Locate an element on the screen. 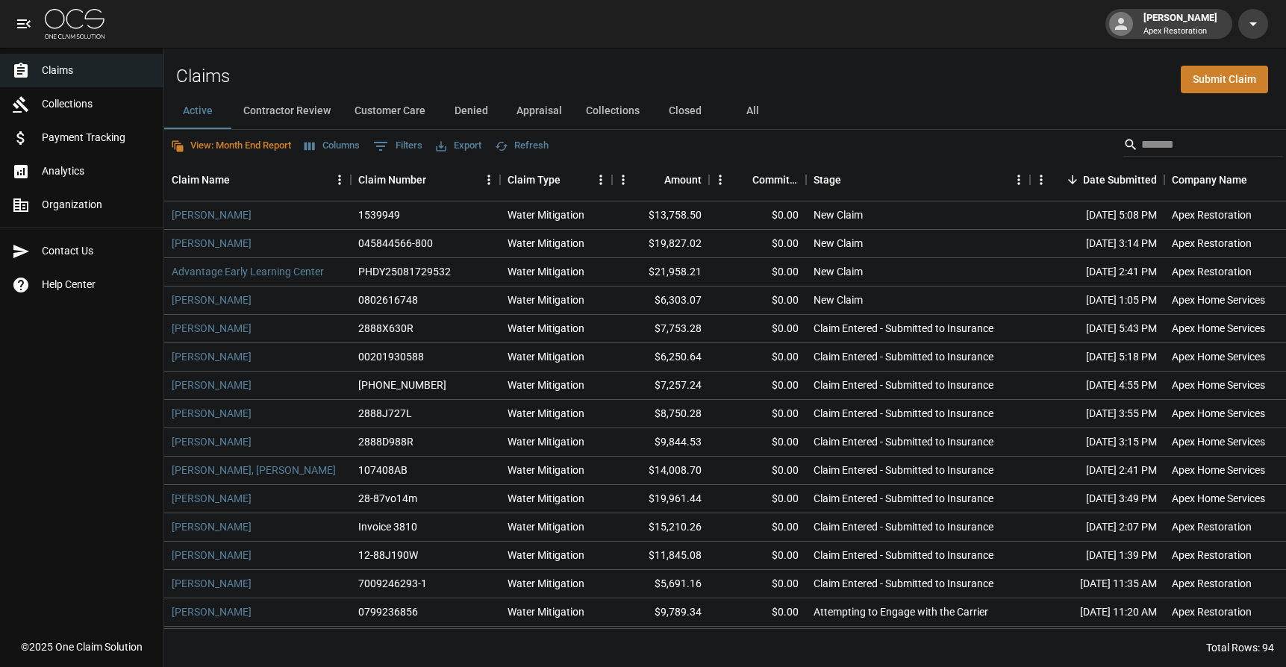 The image size is (1286, 667). div: $19,961.44 is located at coordinates (661, 499).